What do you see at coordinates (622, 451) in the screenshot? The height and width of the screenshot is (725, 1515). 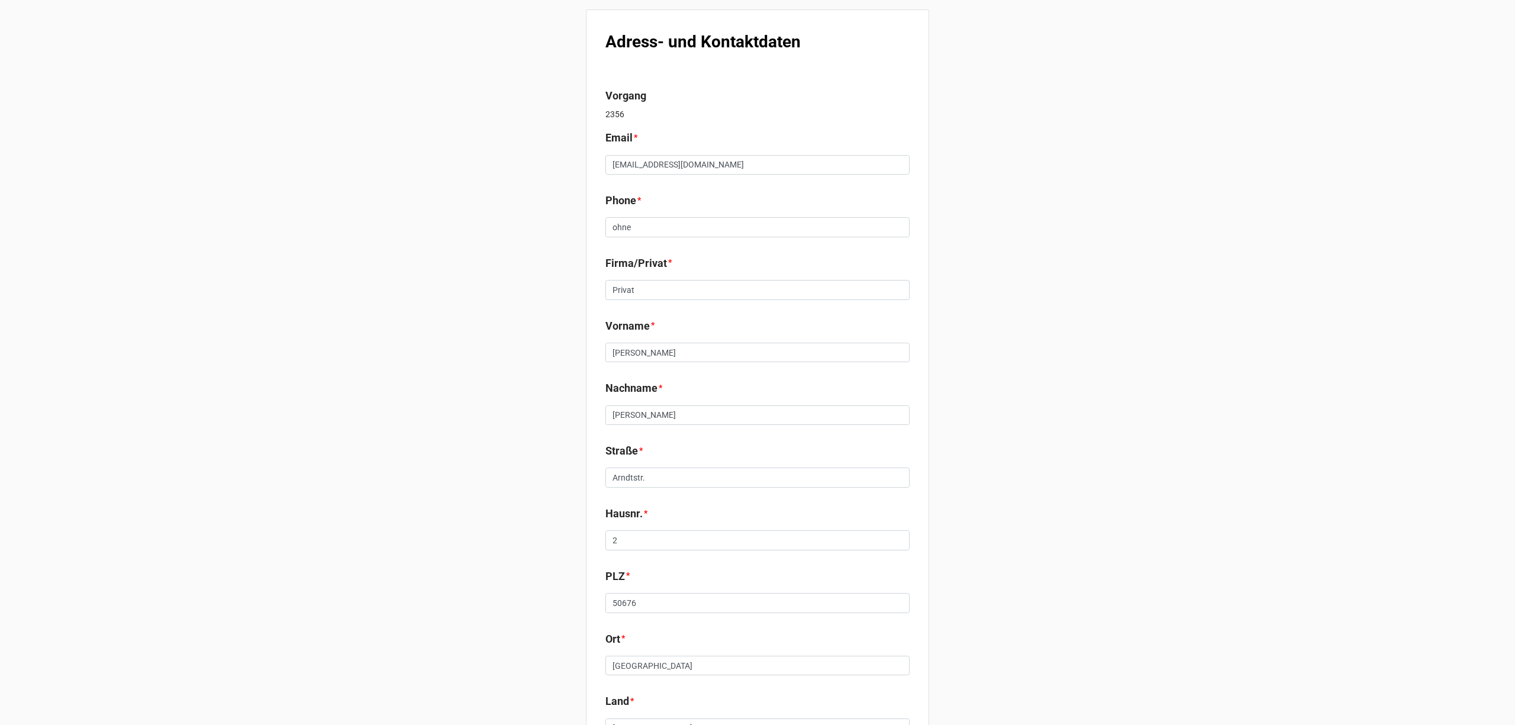 I see `label: Straße` at bounding box center [622, 451].